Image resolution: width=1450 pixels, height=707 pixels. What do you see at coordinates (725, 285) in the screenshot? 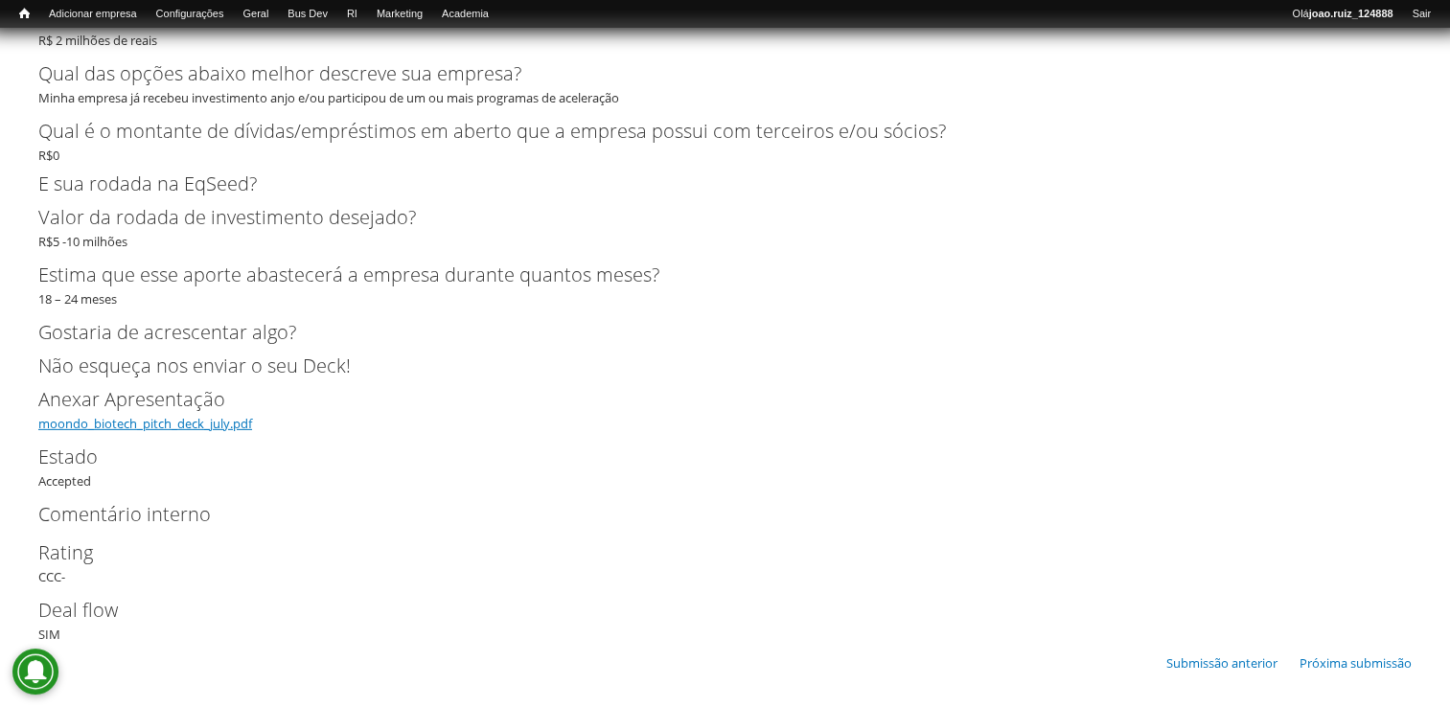
I see `div: 18 – 24 meses` at bounding box center [725, 285].